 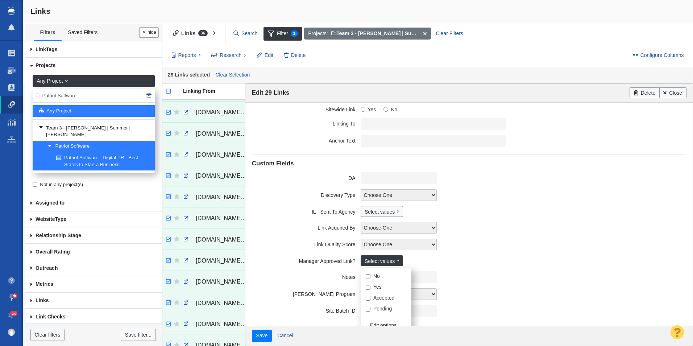 I want to click on a: Projects, so click(x=94, y=66).